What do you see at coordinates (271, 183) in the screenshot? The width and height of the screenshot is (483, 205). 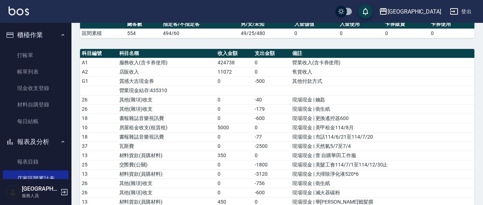 I see `td: -756` at bounding box center [271, 183].